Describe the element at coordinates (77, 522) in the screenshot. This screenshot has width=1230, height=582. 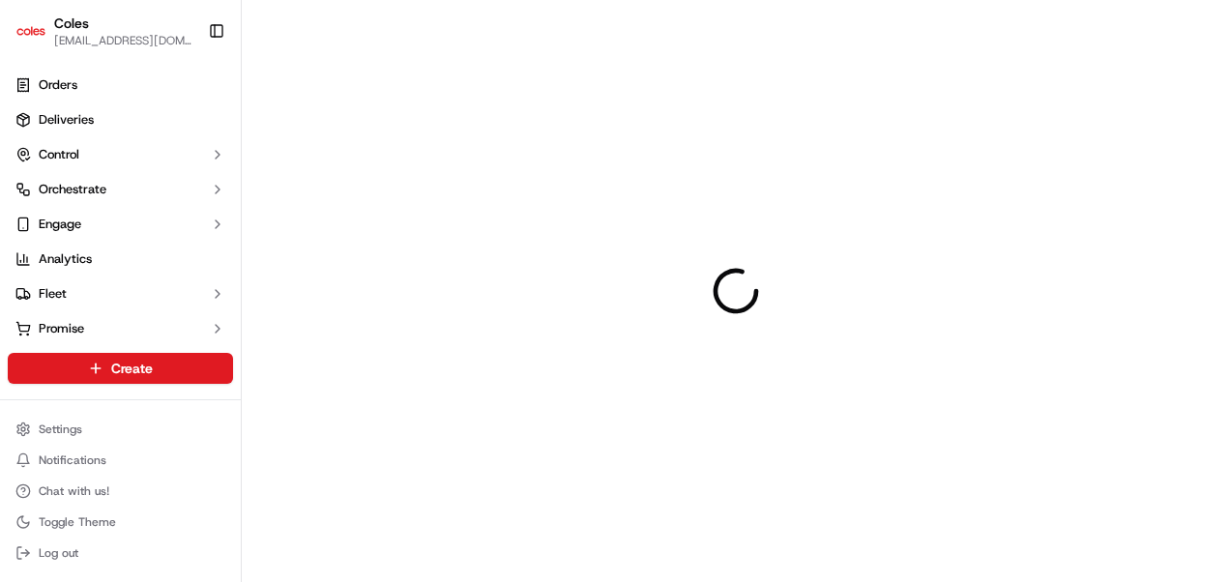
I see `span: Toggle Theme` at that location.